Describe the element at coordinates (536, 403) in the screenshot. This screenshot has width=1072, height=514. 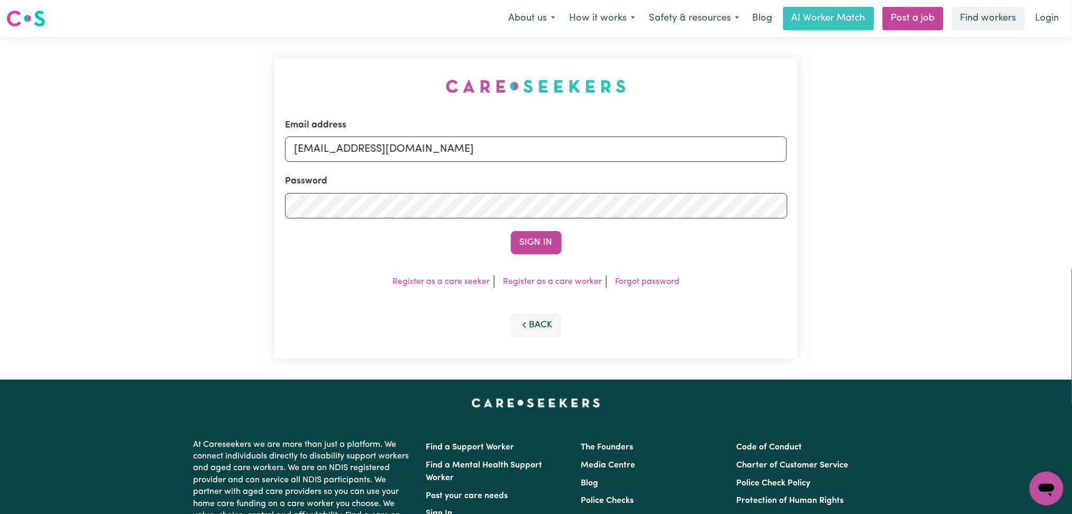
I see `a: Careseekers home page` at that location.